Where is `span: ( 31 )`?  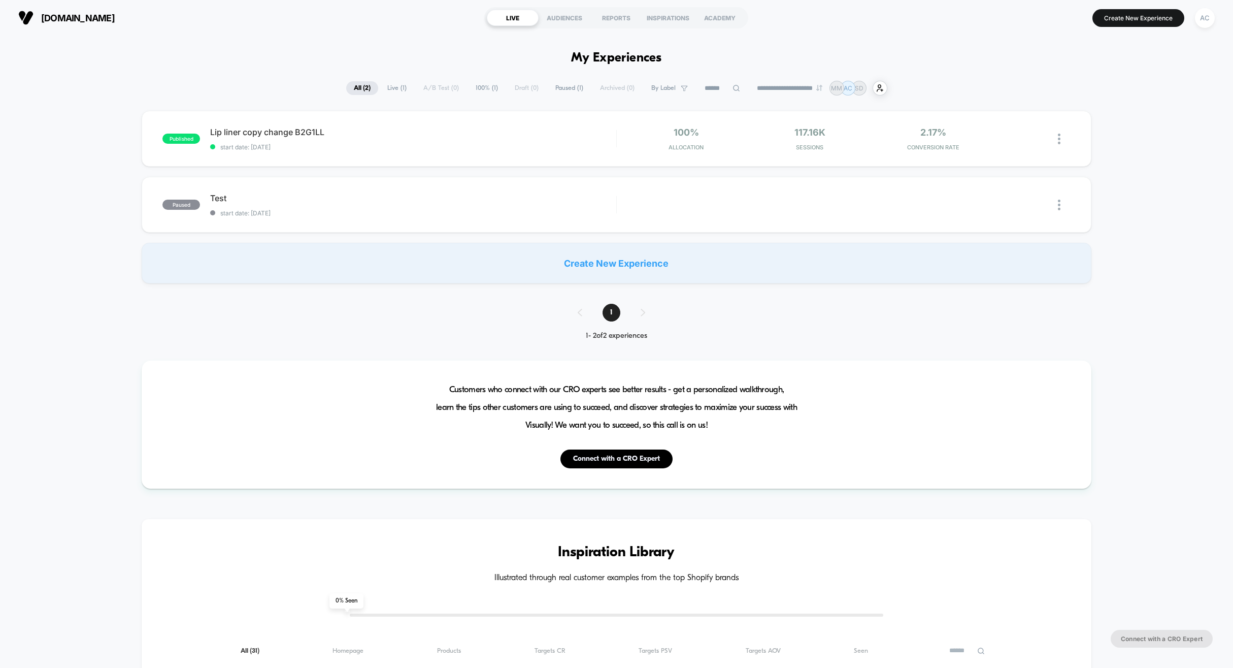 span: ( 31 ) is located at coordinates (254, 651).